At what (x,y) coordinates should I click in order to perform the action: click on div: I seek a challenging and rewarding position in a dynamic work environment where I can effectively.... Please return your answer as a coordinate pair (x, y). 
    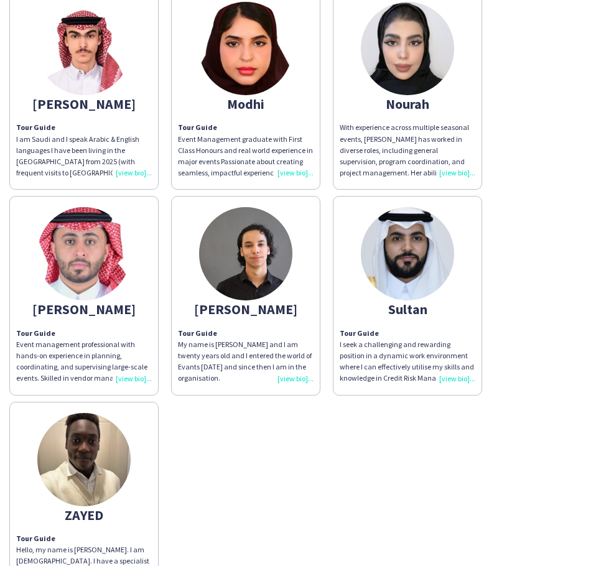
    Looking at the image, I should click on (408, 362).